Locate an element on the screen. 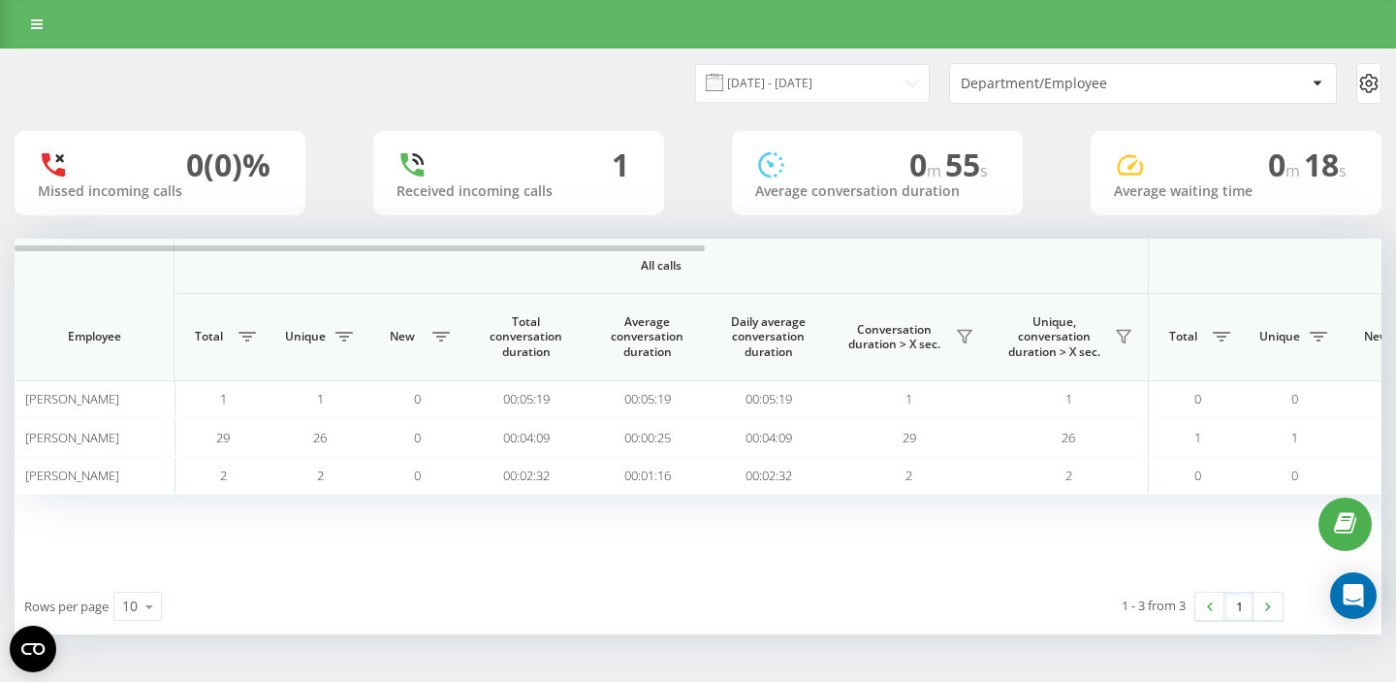  td: 00:00:25 is located at coordinates (647, 436).